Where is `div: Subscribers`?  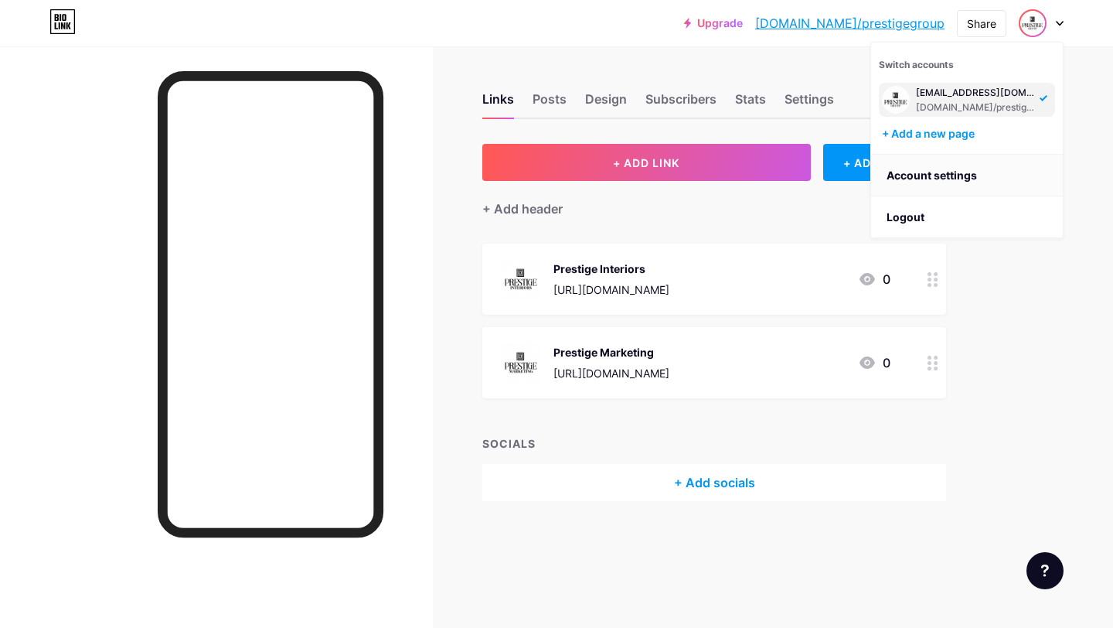
div: Subscribers is located at coordinates (681, 104).